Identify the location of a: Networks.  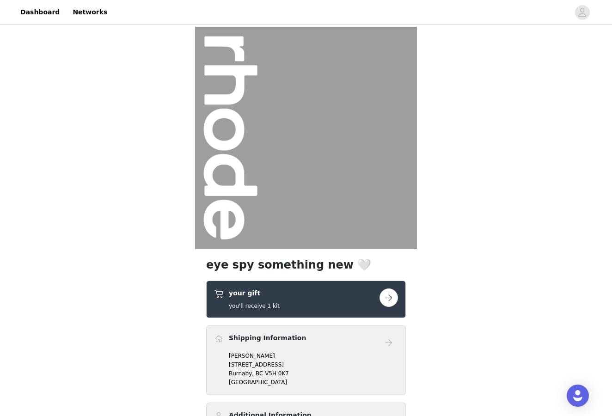
(90, 12).